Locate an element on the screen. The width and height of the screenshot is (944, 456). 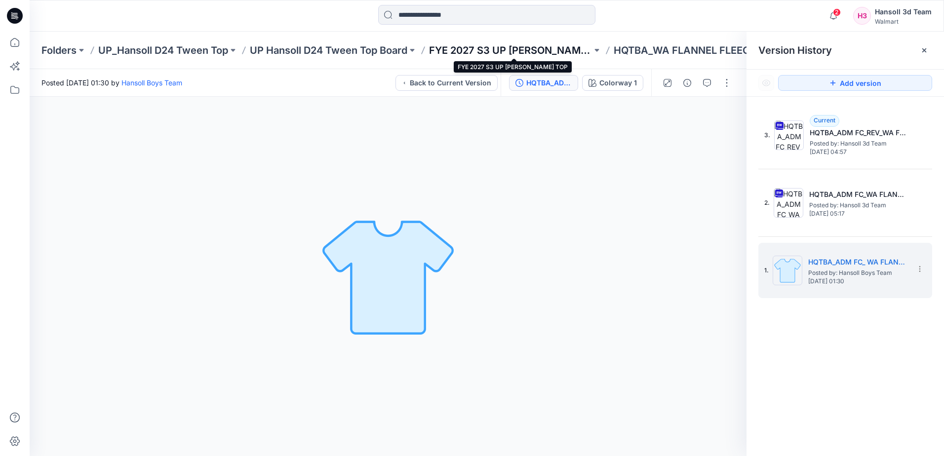
button: Add version is located at coordinates (855, 83).